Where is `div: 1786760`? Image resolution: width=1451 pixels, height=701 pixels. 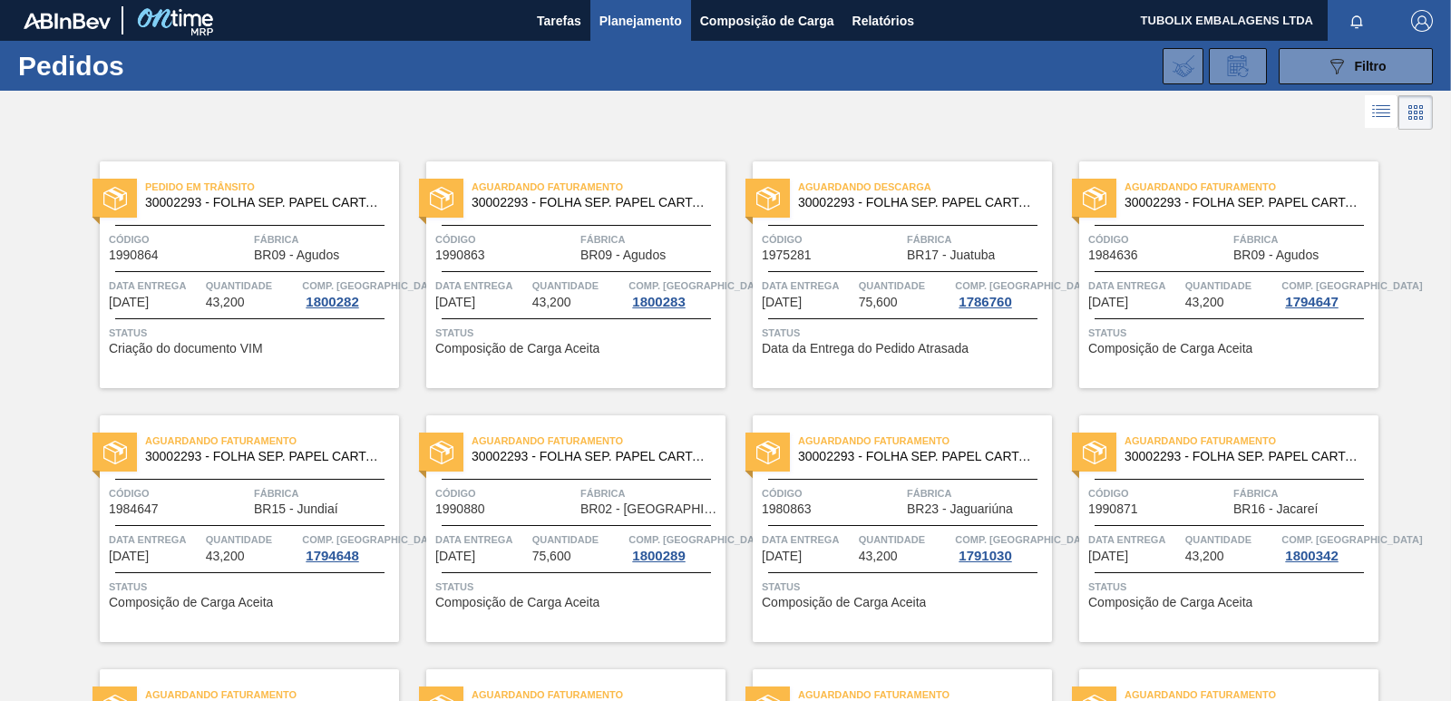
div: 1786760 is located at coordinates (985, 302).